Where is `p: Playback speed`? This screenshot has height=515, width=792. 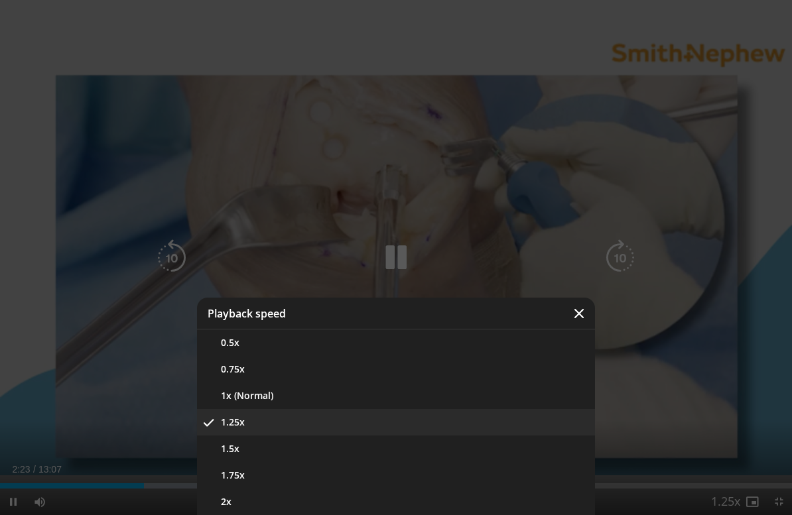
p: Playback speed is located at coordinates (247, 314).